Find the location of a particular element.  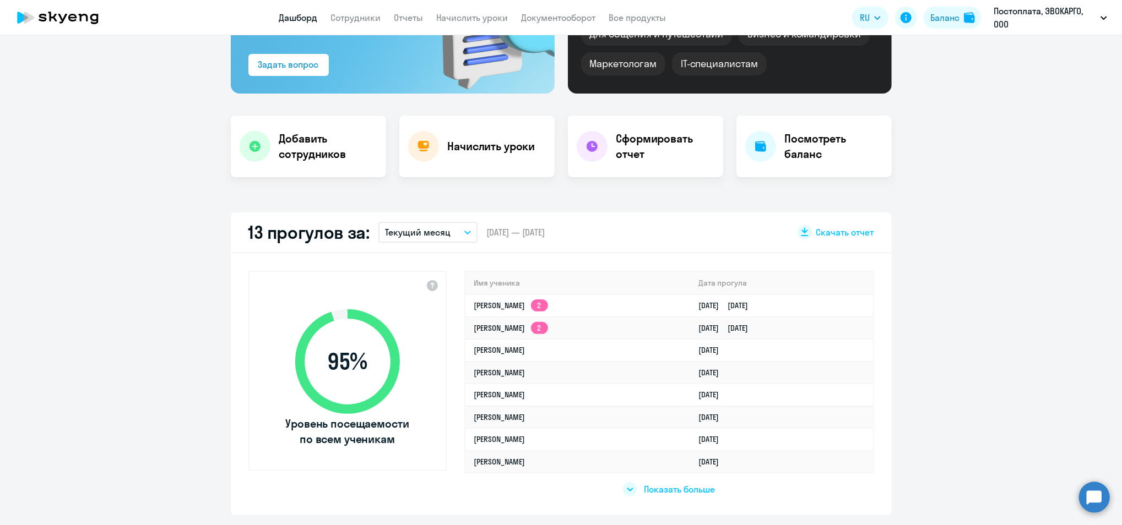

span: Показать больше is located at coordinates (679, 490).